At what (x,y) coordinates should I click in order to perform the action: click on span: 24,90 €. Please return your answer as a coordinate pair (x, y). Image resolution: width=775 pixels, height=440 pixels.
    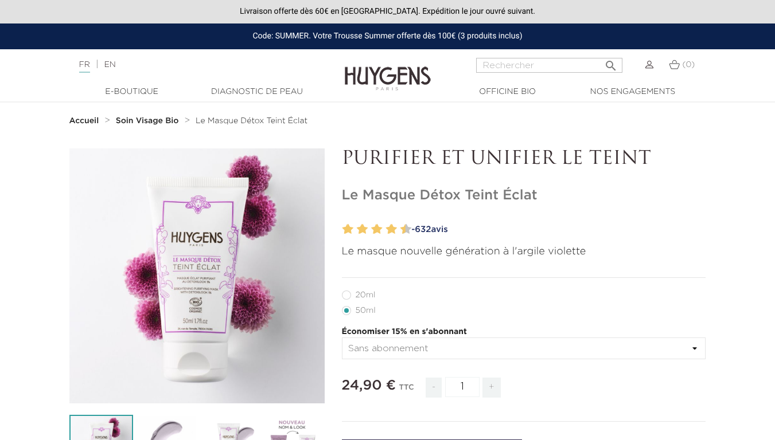
    Looking at the image, I should click on (369, 386).